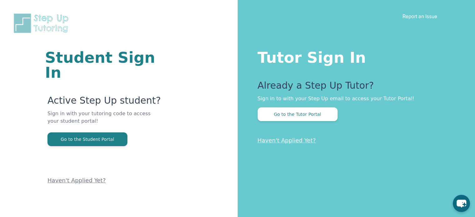 Image resolution: width=475 pixels, height=217 pixels. I want to click on img: Step Up Tutoring horizontal logo, so click(42, 23).